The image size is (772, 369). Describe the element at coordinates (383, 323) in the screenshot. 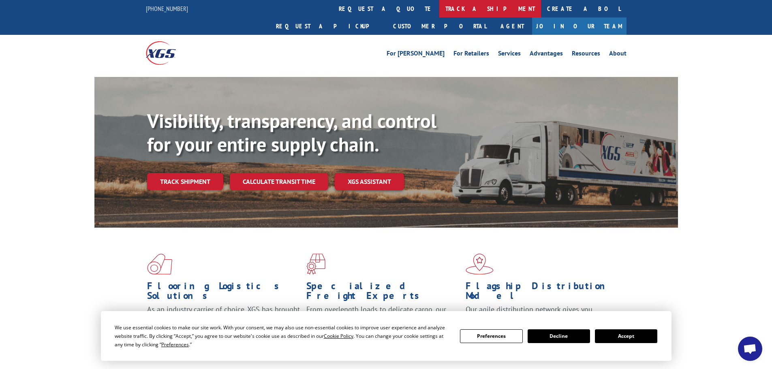

I see `p: From overlength loads to delicate cargo, our experienced staff knows the best way to move your fr...` at that location.